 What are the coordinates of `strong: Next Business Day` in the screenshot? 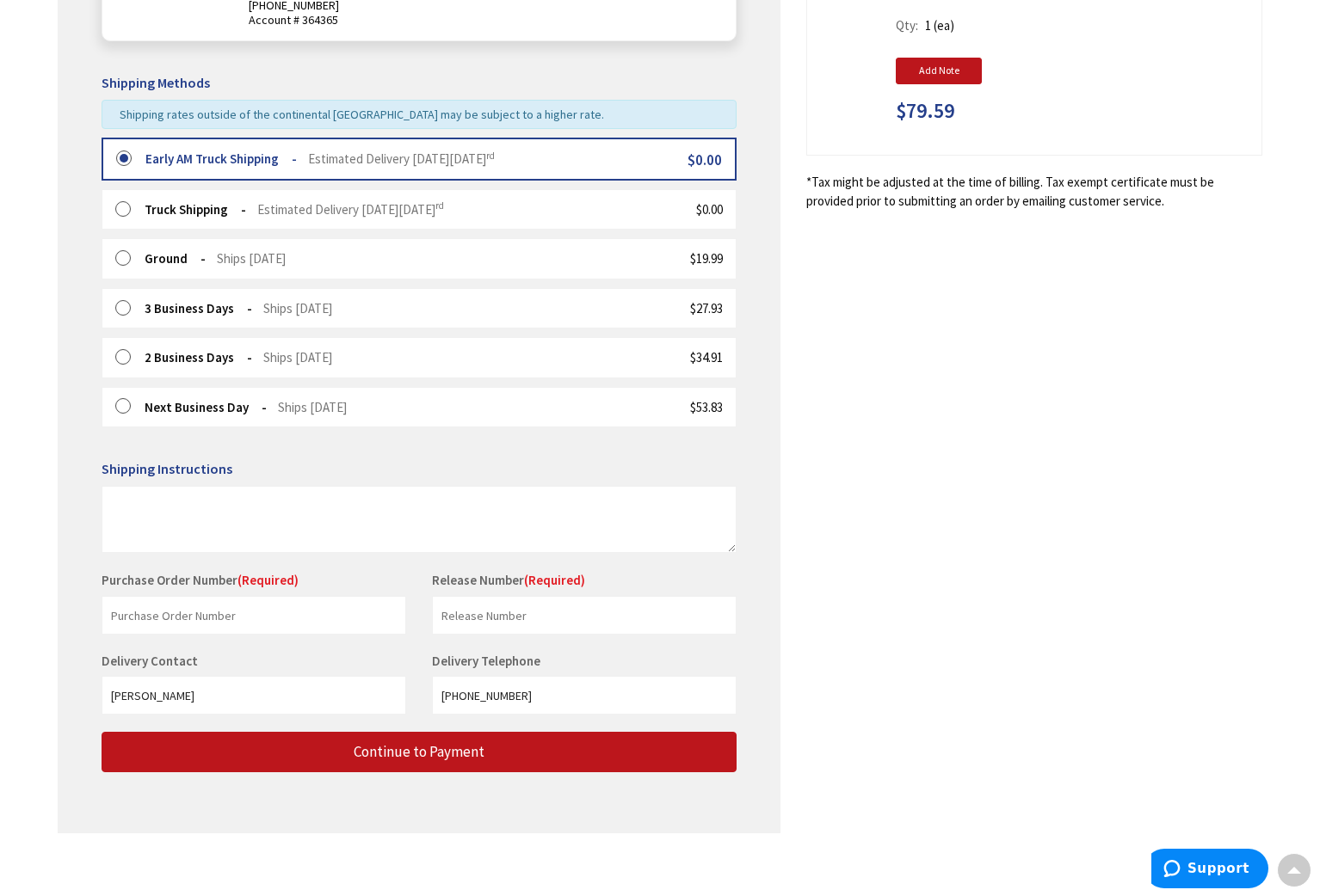 It's located at (206, 407).